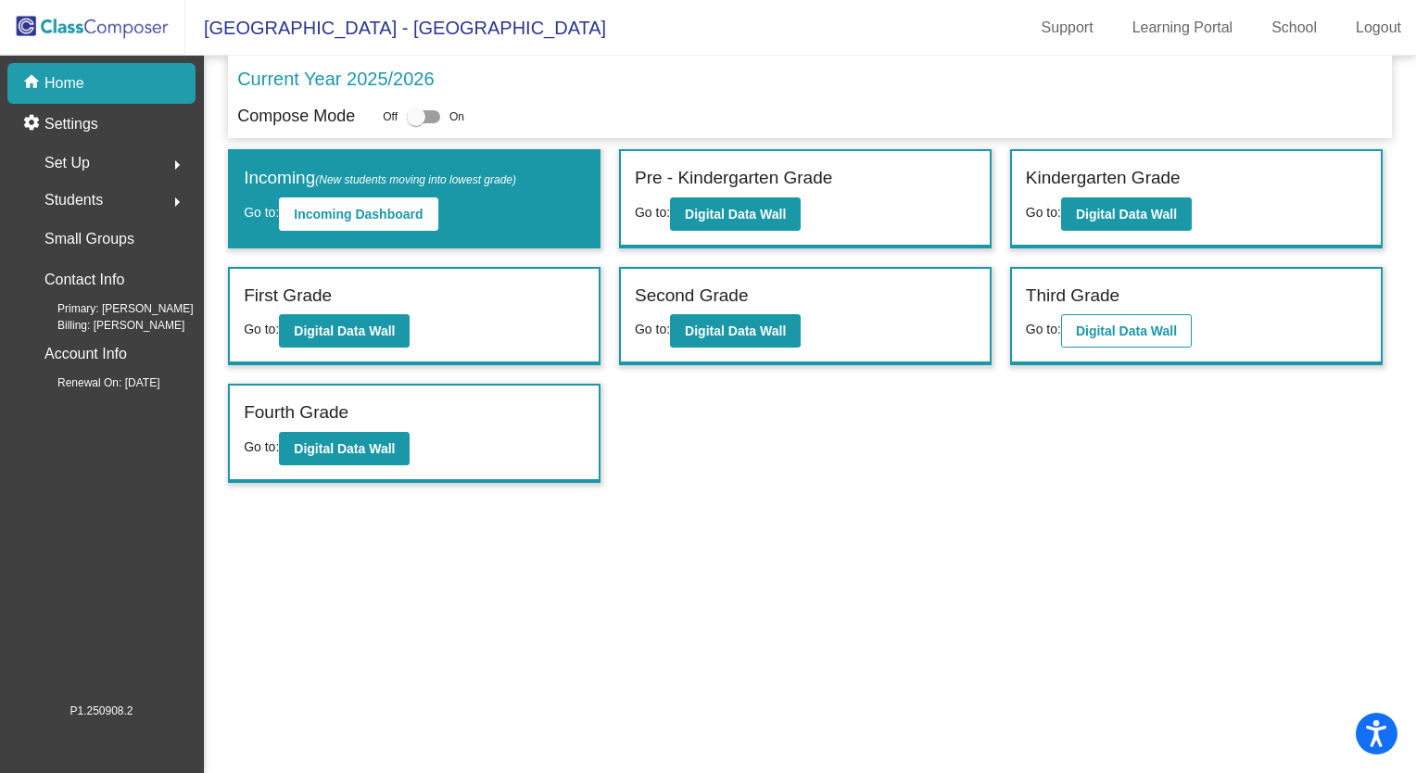 This screenshot has width=1416, height=773. I want to click on span: On, so click(457, 117).